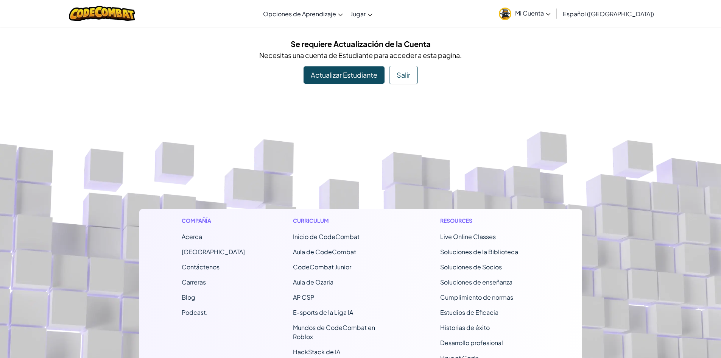  Describe the element at coordinates (303, 14) in the screenshot. I see `a: Opciones de Aprendizaje` at that location.